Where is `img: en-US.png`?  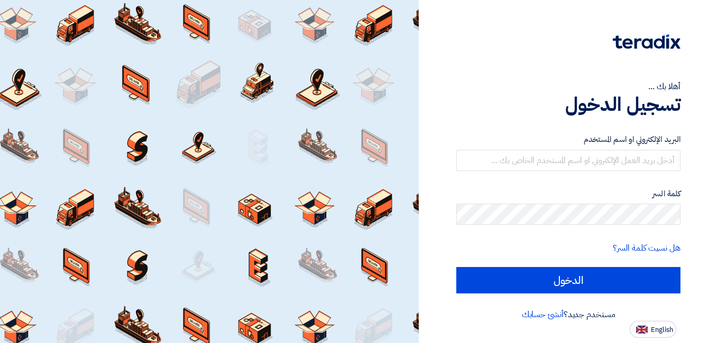
img: en-US.png is located at coordinates (641, 330).